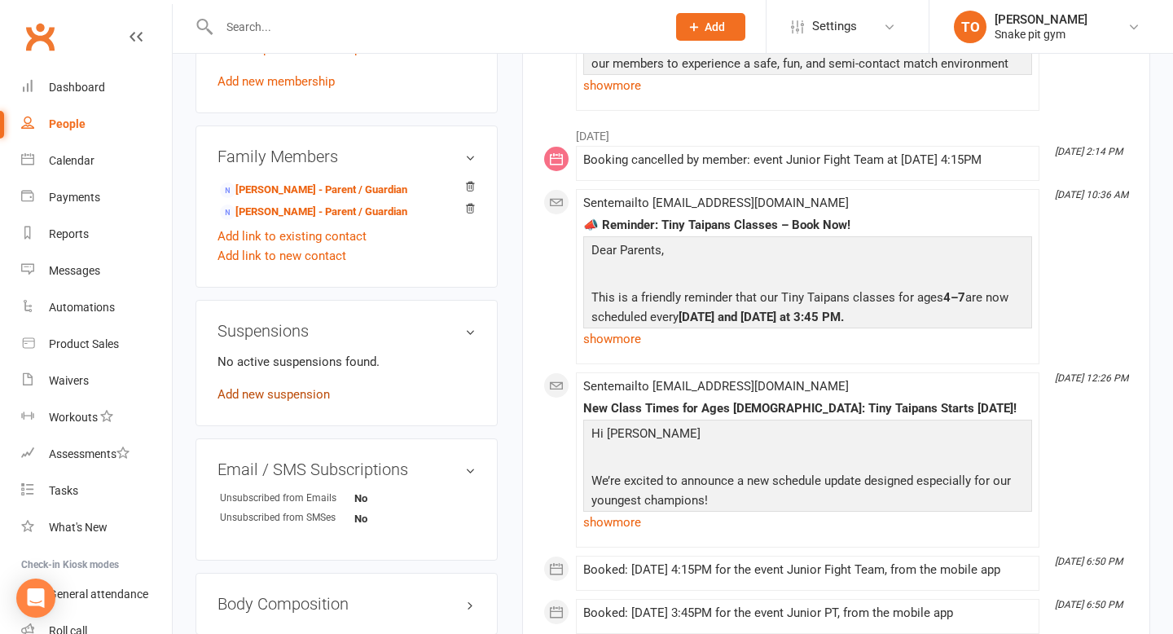 The height and width of the screenshot is (634, 1173). Describe the element at coordinates (346, 469) in the screenshot. I see `h3: Email / SMS Subscriptions` at that location.